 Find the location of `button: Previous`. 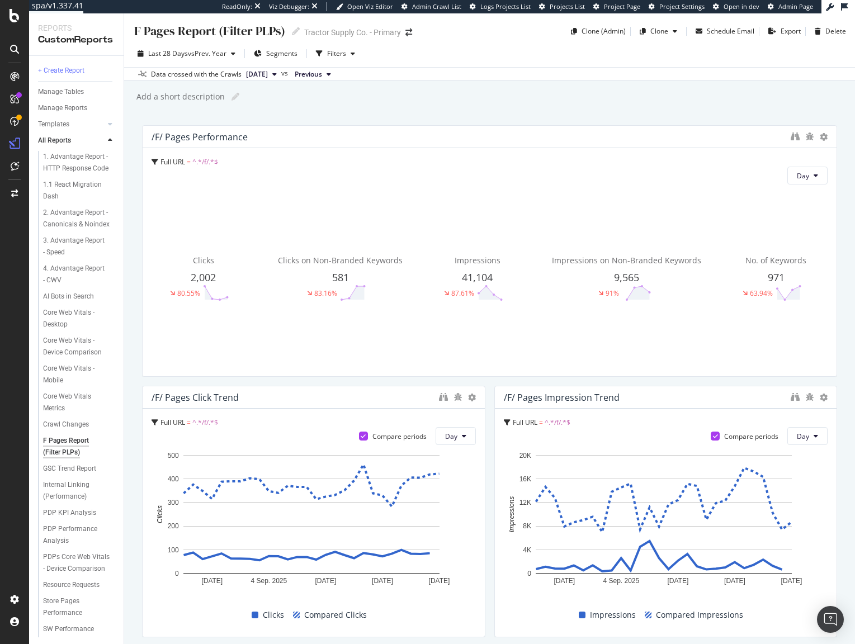

button: Previous is located at coordinates (313, 74).